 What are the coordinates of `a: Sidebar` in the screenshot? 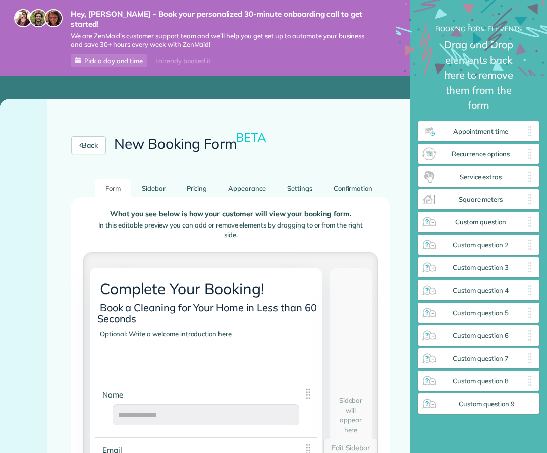 It's located at (153, 188).